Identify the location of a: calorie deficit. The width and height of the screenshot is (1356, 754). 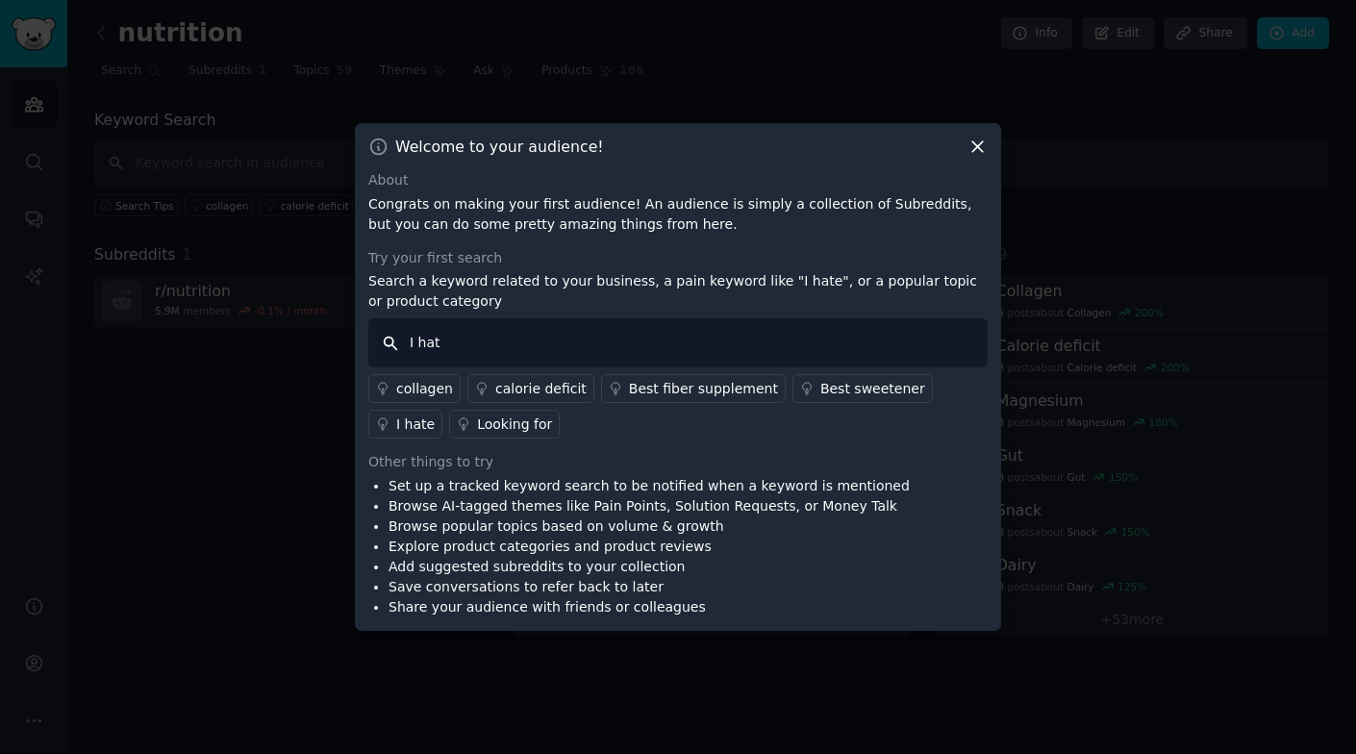
(531, 388).